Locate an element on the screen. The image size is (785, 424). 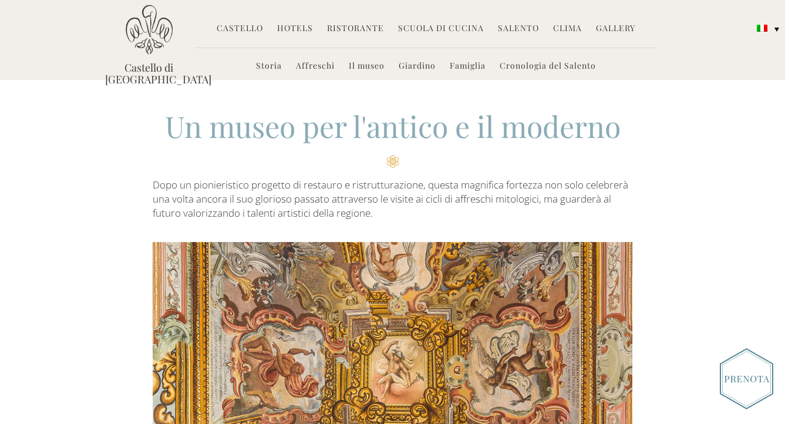
a: Famiglia is located at coordinates (468, 66).